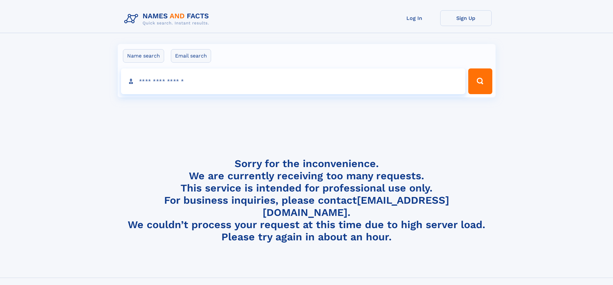 This screenshot has width=613, height=285. Describe the element at coordinates (466, 18) in the screenshot. I see `a: Sign Up` at that location.